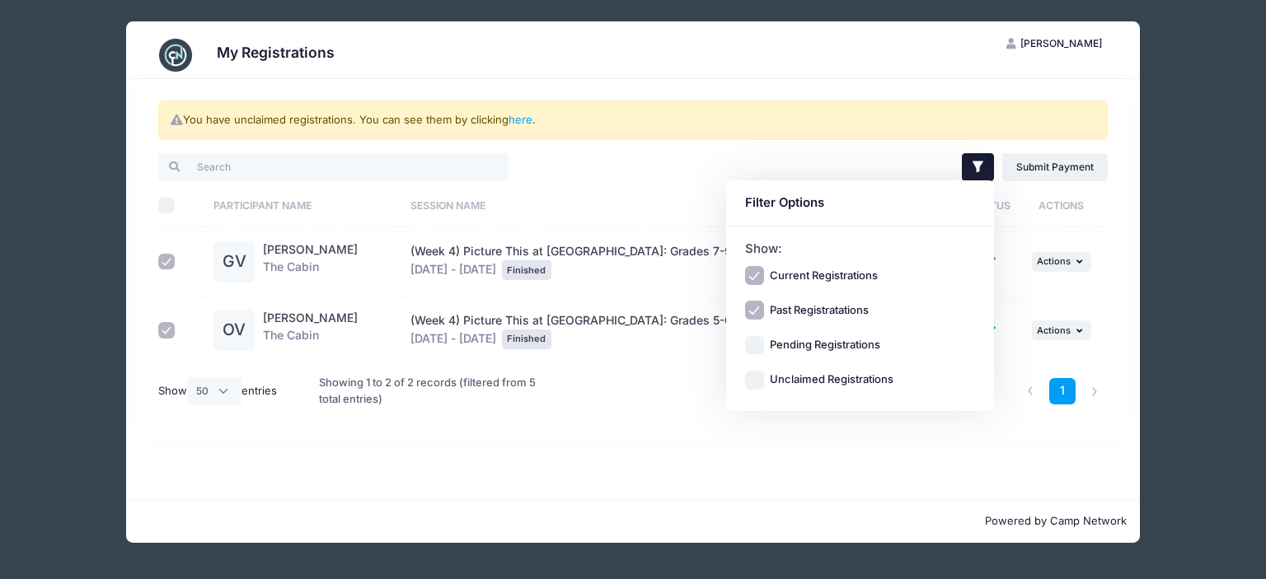 This screenshot has height=579, width=1266. I want to click on div: You have unclaimed registrations. You can see them by clicking ., so click(633, 120).